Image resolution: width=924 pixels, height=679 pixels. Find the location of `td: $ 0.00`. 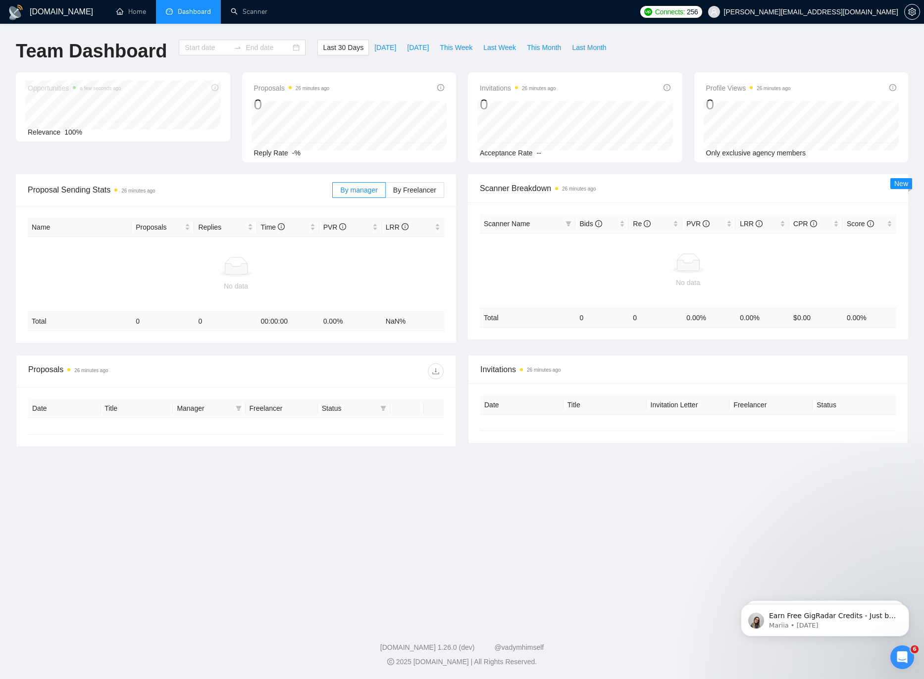

td: $ 0.00 is located at coordinates (816, 317).